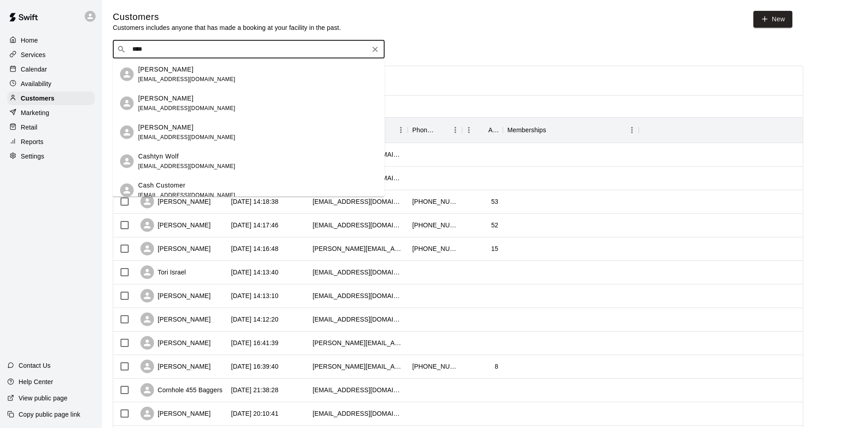 The image size is (863, 428). What do you see at coordinates (255, 272) in the screenshot?
I see `div: 2025-08-19 14:13:40` at bounding box center [255, 272].